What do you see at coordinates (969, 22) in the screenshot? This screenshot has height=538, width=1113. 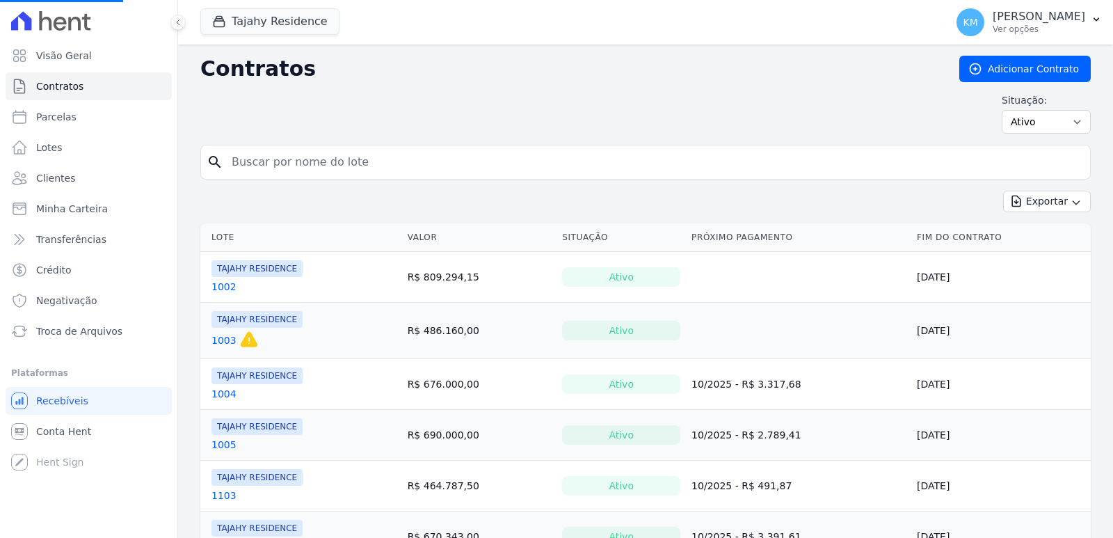 I see `span: KM` at bounding box center [969, 22].